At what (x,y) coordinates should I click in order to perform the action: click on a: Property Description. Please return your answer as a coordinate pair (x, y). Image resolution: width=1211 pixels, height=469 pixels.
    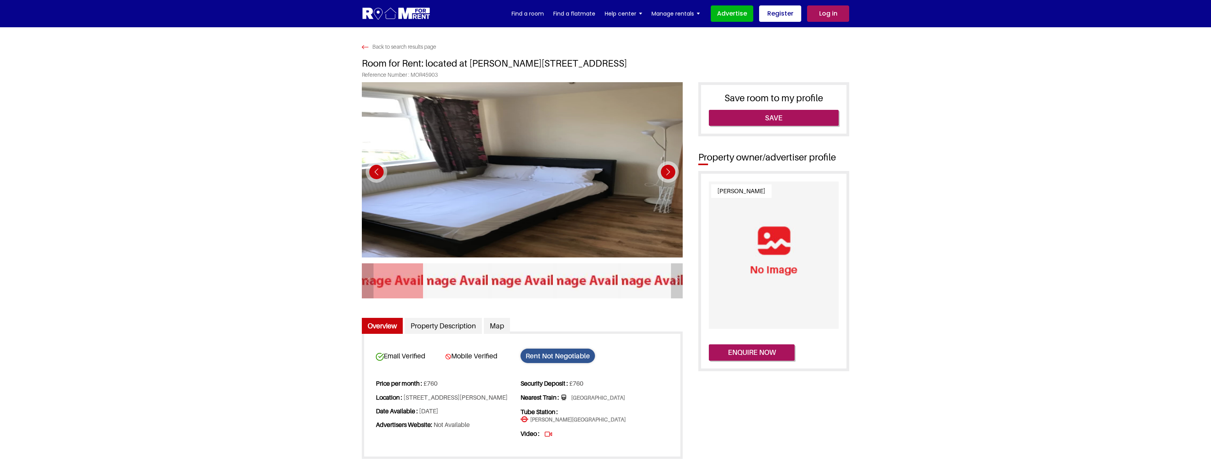
    Looking at the image, I should click on (443, 326).